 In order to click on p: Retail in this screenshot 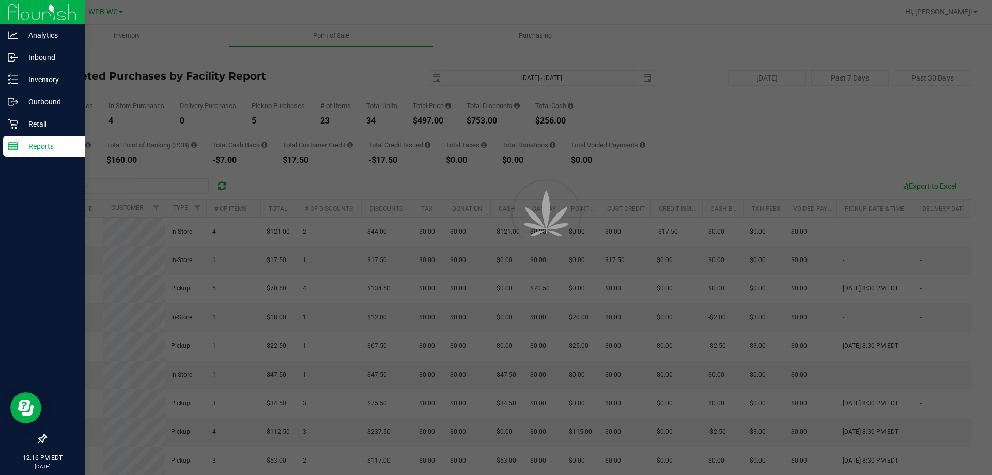, I will do `click(49, 124)`.